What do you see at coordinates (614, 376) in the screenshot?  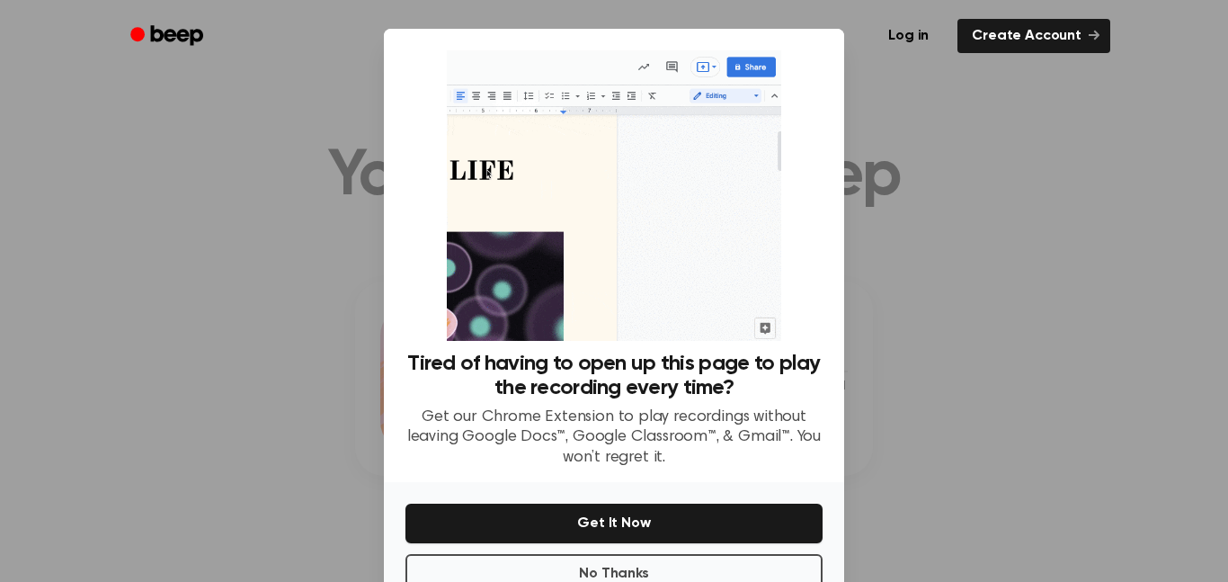 I see `h3: Tired of having to open up this page to play the recording every time?` at bounding box center [614, 376].